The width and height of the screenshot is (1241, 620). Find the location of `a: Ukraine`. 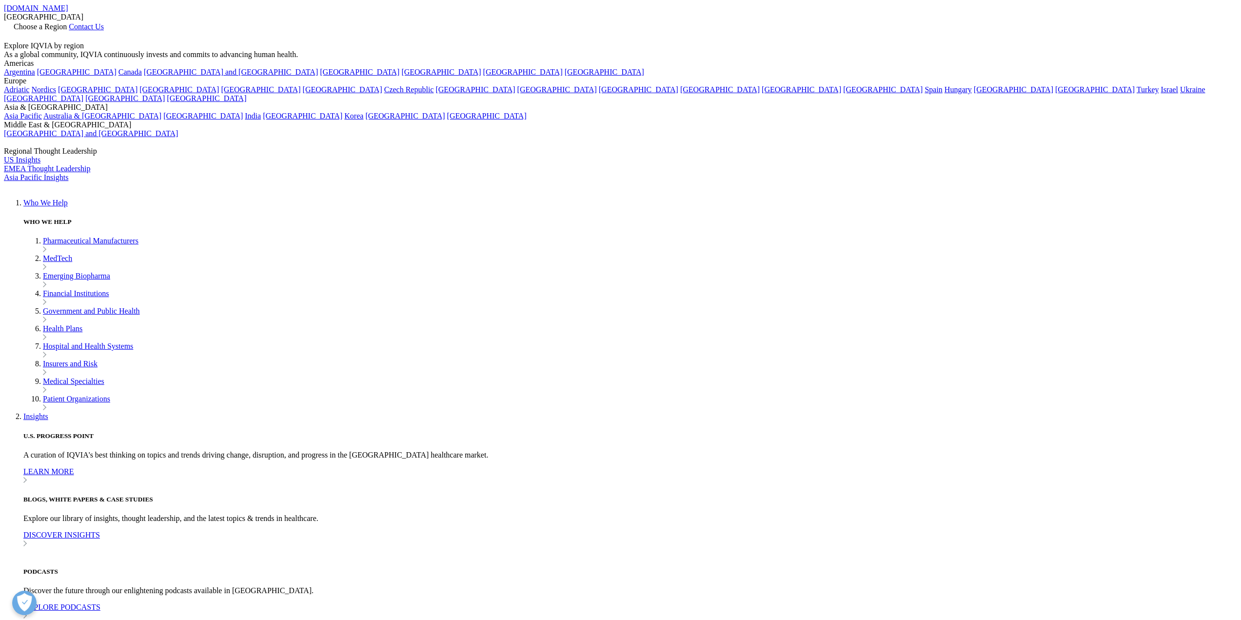

a: Ukraine is located at coordinates (1193, 89).